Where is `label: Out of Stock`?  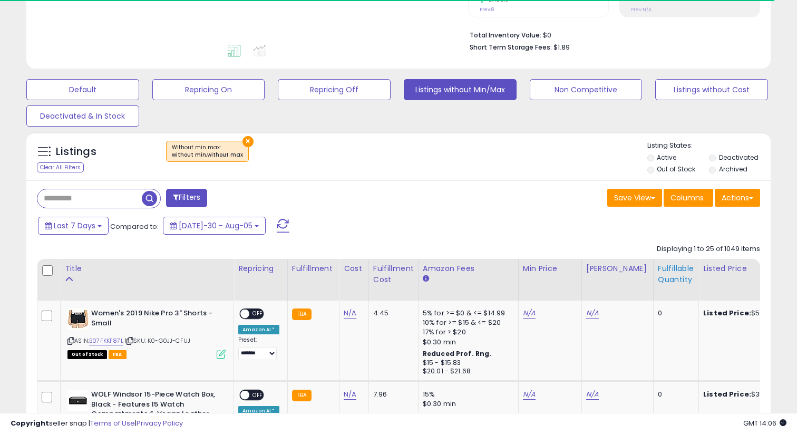 label: Out of Stock is located at coordinates (676, 169).